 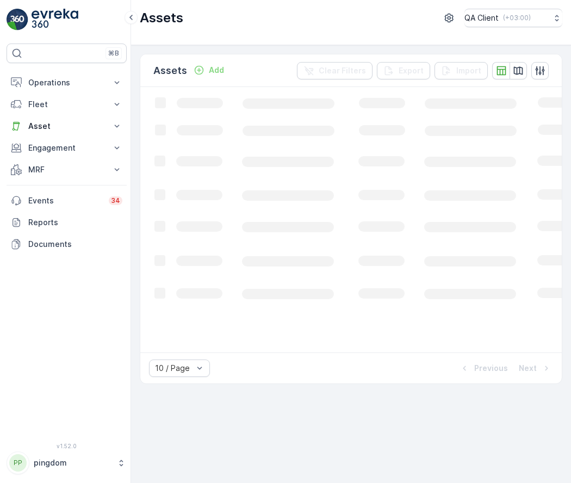 I want to click on button: Asset, so click(x=66, y=126).